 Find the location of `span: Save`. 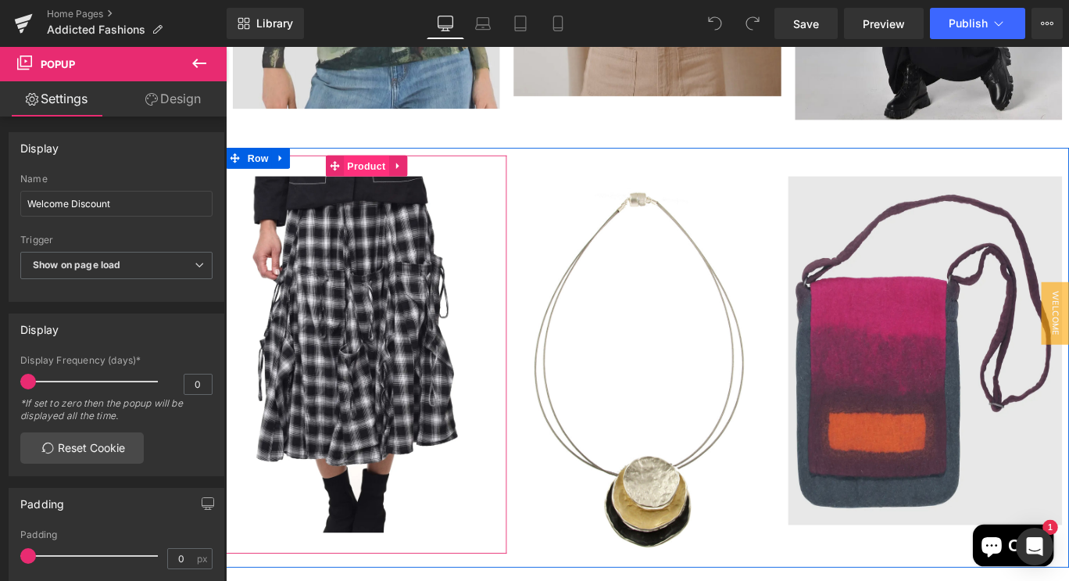

span: Save is located at coordinates (806, 23).